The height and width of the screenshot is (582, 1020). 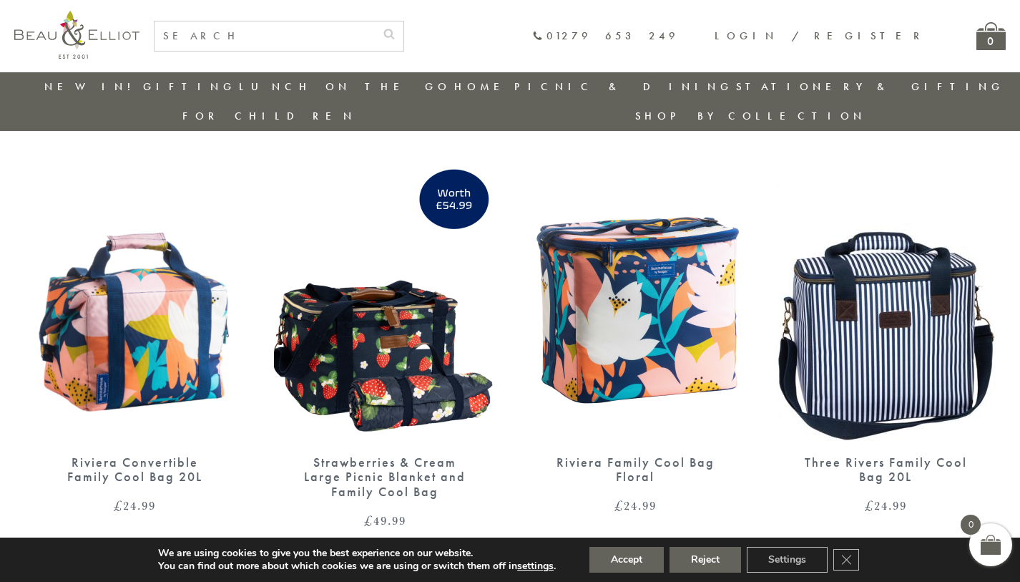 What do you see at coordinates (483, 87) in the screenshot?
I see `a: Home` at bounding box center [483, 87].